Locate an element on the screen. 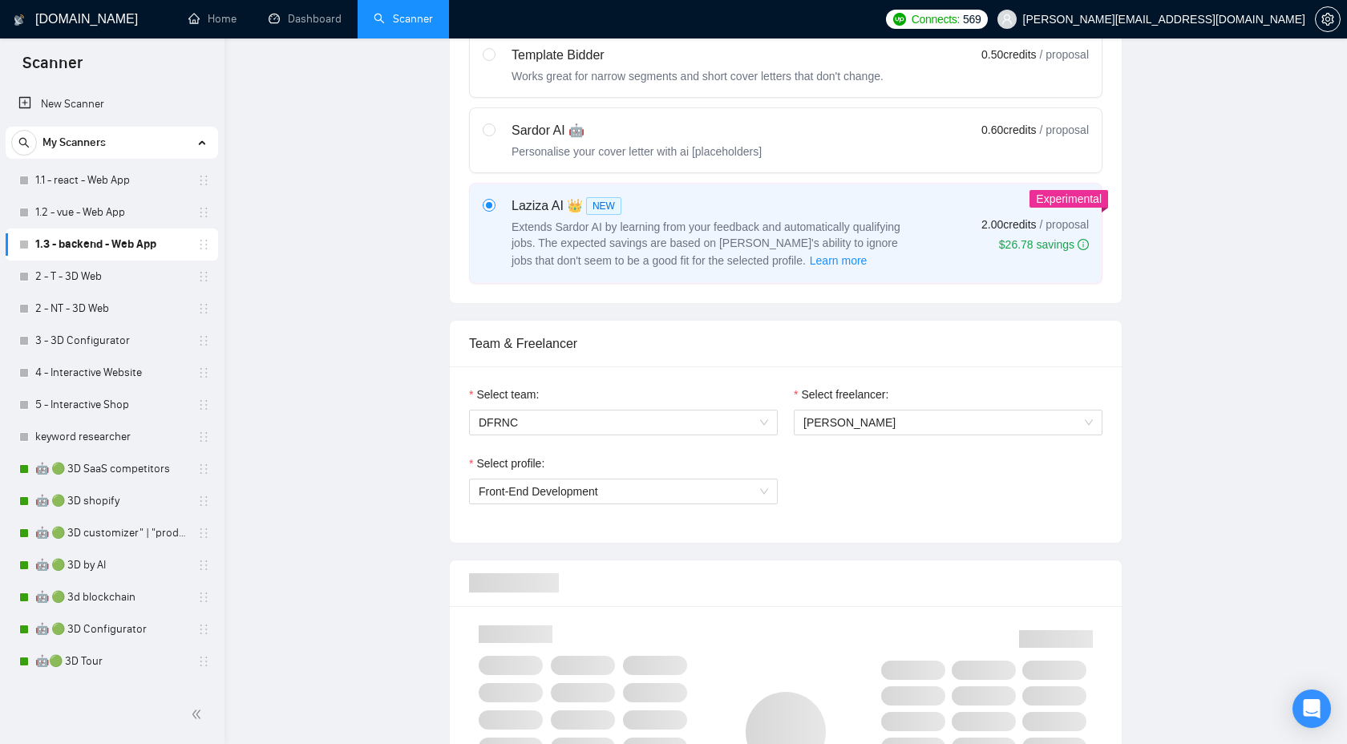 This screenshot has width=1347, height=744. a: 🤖 🟢 3d blockchain is located at coordinates (111, 597).